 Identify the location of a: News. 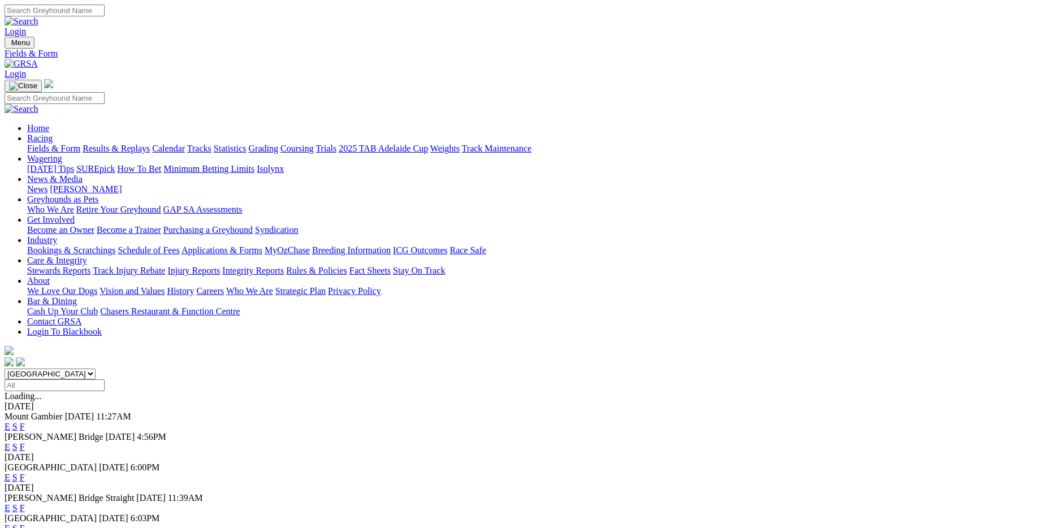
(37, 189).